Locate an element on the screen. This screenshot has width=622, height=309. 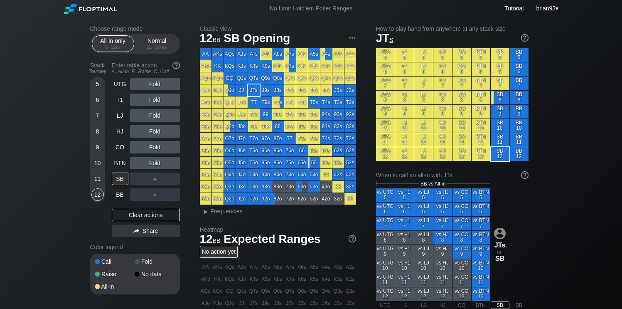
div: Call is located at coordinates (115, 261).